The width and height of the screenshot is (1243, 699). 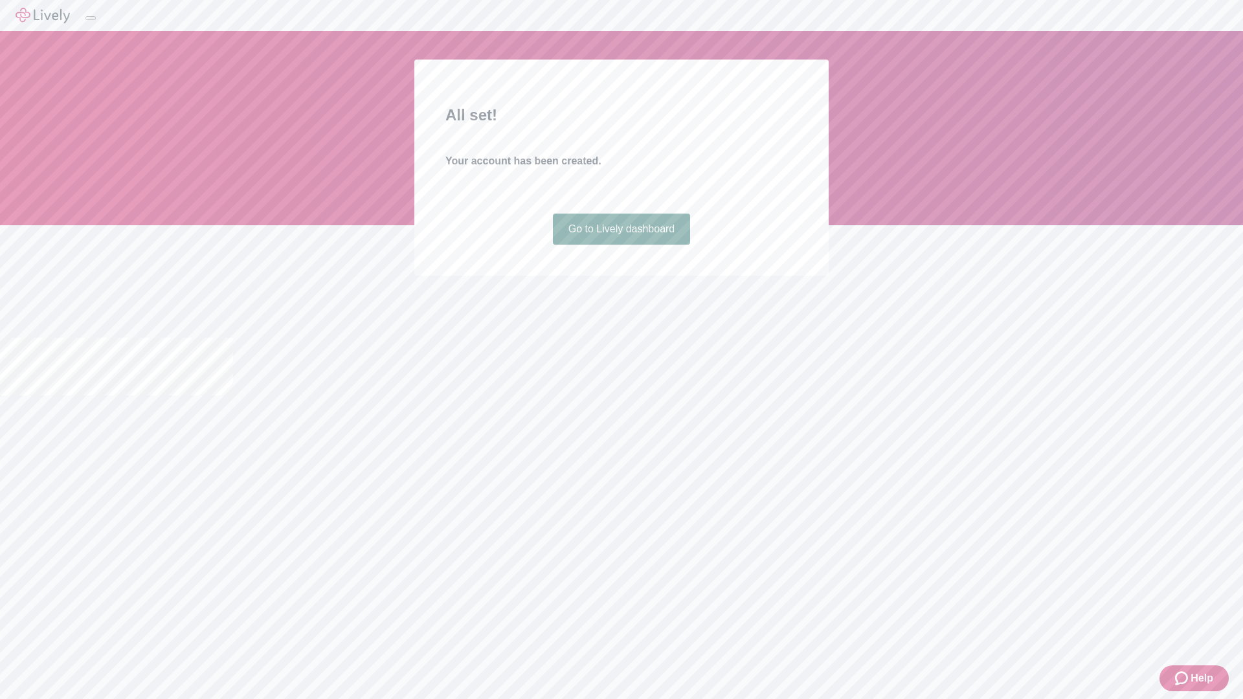 I want to click on svg: Zendesk support icon, so click(x=1183, y=678).